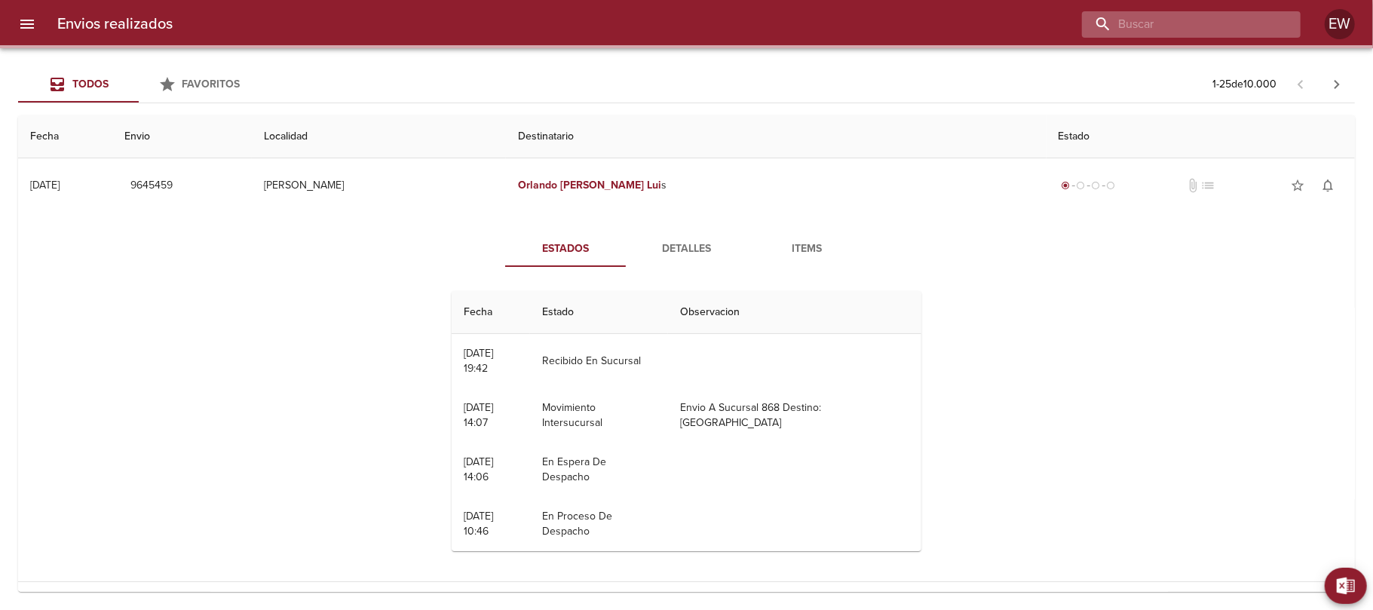  What do you see at coordinates (1066, 185) in the screenshot?
I see `span: radio_button_checked` at bounding box center [1066, 185].